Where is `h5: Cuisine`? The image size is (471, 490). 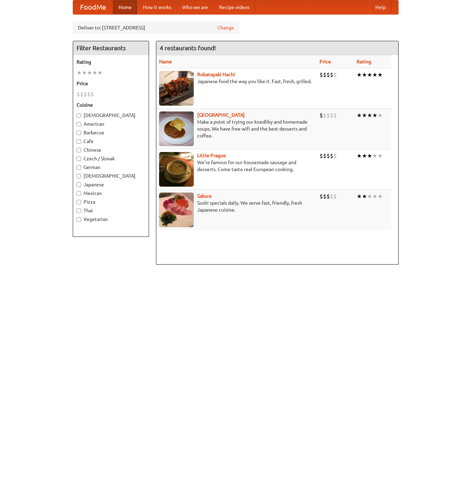
h5: Cuisine is located at coordinates (111, 105).